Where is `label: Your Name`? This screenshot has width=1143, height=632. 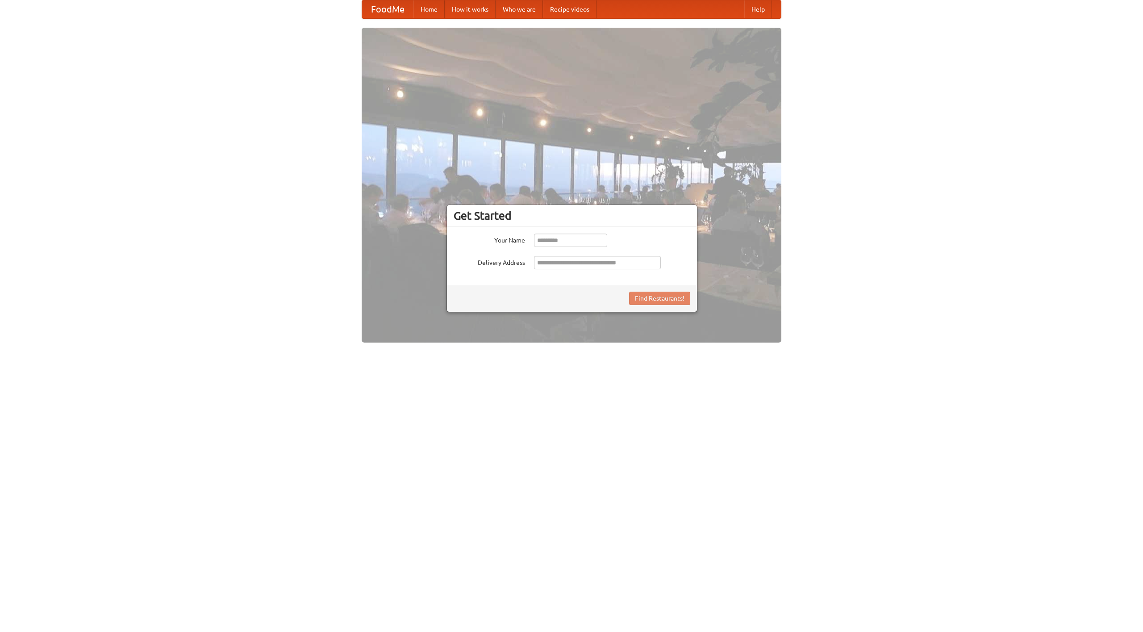 label: Your Name is located at coordinates (489, 239).